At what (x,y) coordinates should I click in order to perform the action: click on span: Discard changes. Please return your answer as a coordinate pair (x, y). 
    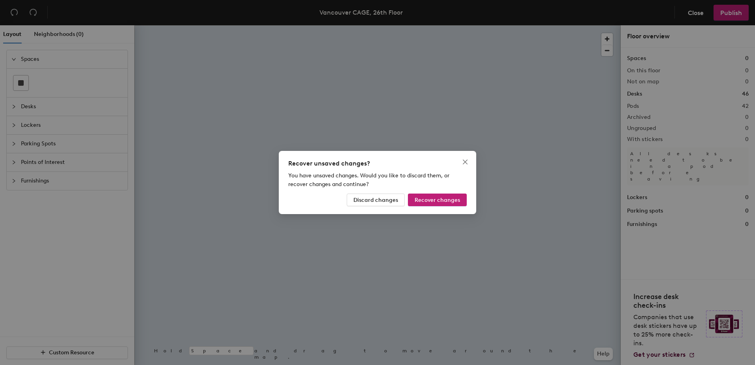
    Looking at the image, I should click on (376, 200).